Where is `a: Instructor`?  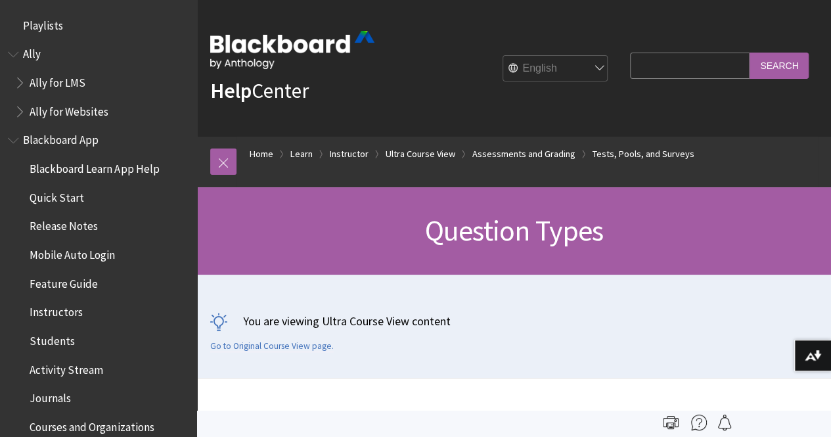 a: Instructor is located at coordinates (349, 154).